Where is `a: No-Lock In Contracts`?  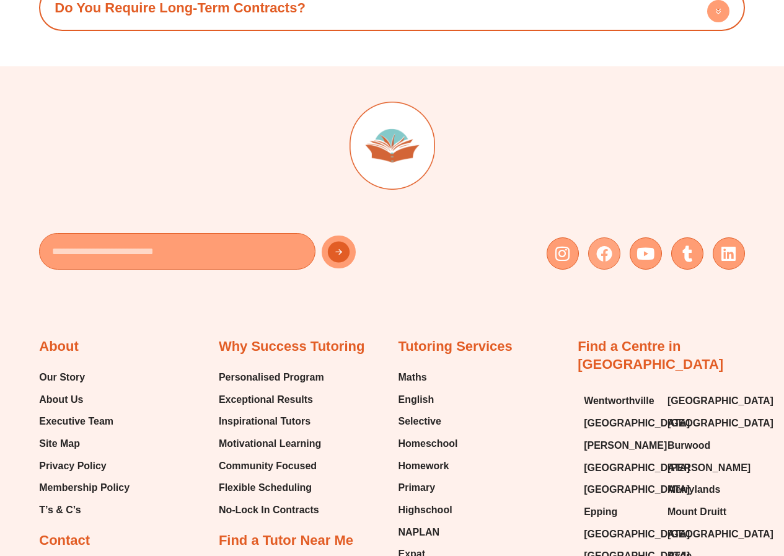 a: No-Lock In Contracts is located at coordinates (271, 510).